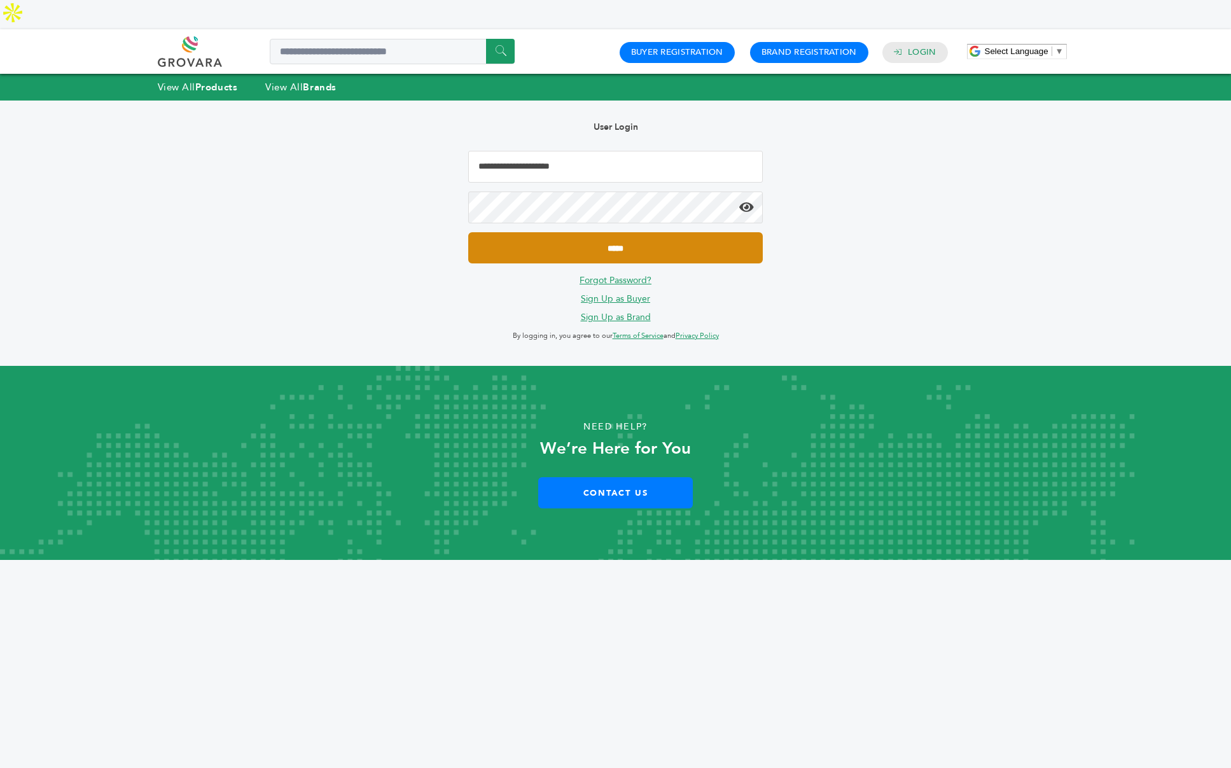  I want to click on a: Sign Up as Brand, so click(616, 317).